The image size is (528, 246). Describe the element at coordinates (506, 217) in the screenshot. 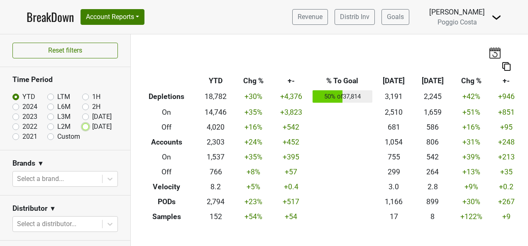

I see `td: +9` at that location.